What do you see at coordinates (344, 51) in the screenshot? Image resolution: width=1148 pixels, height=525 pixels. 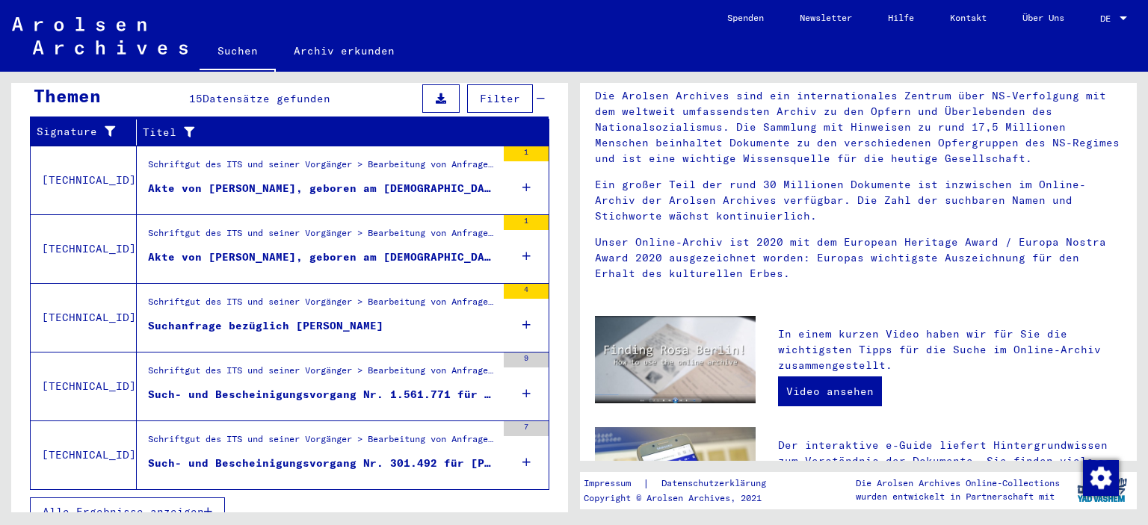 I see `a: Archiv erkunden` at bounding box center [344, 51].